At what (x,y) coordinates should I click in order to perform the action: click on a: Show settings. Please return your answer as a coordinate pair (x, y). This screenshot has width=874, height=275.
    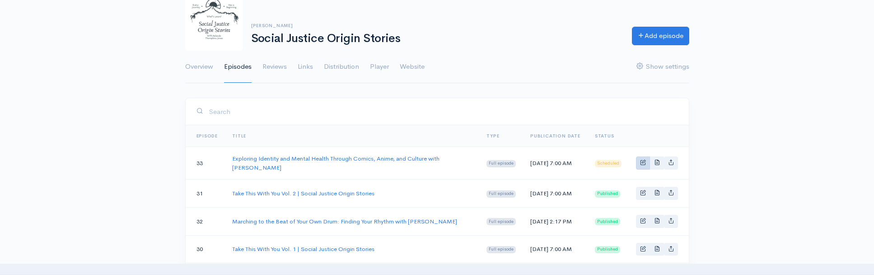
    Looking at the image, I should click on (663, 67).